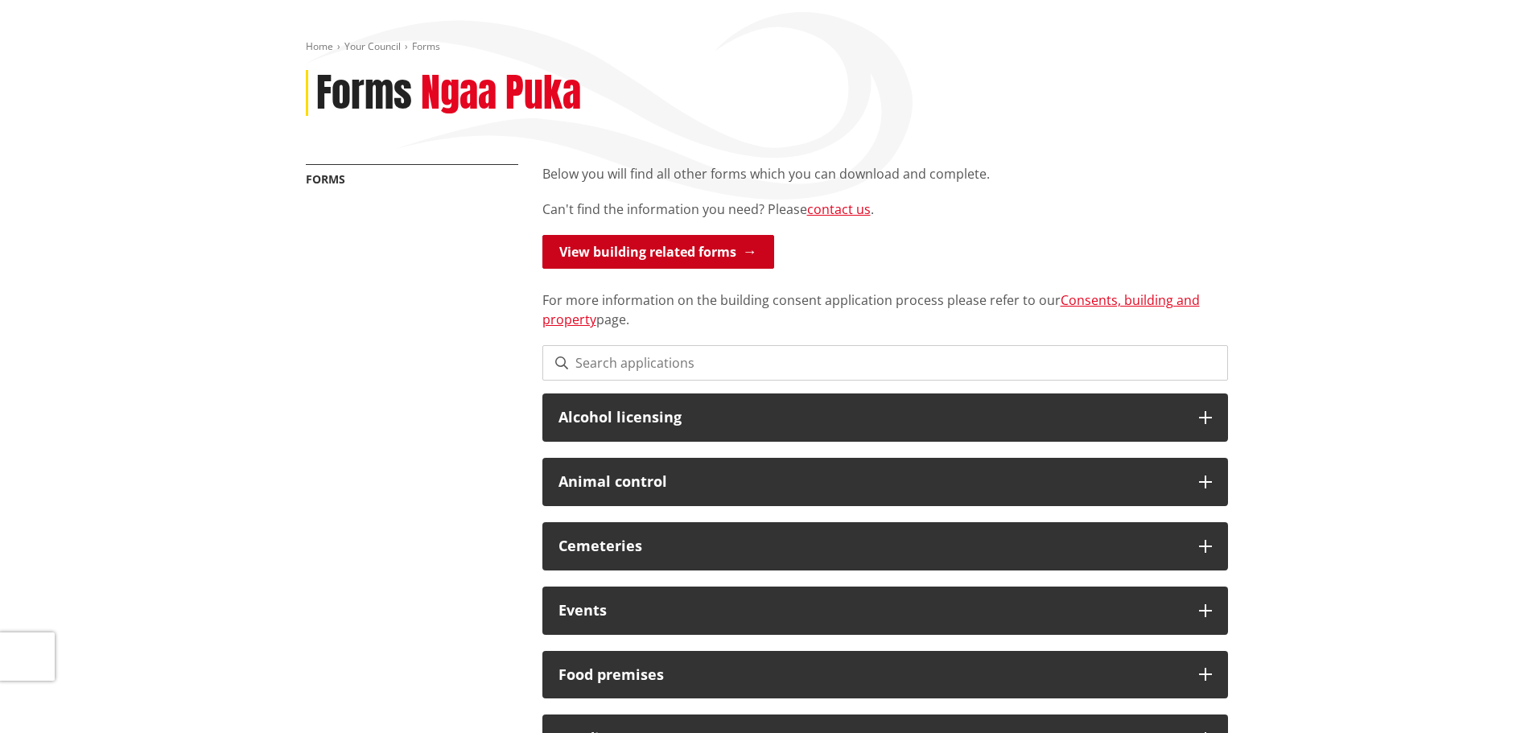  What do you see at coordinates (658, 252) in the screenshot?
I see `a: View building related forms` at bounding box center [658, 252].